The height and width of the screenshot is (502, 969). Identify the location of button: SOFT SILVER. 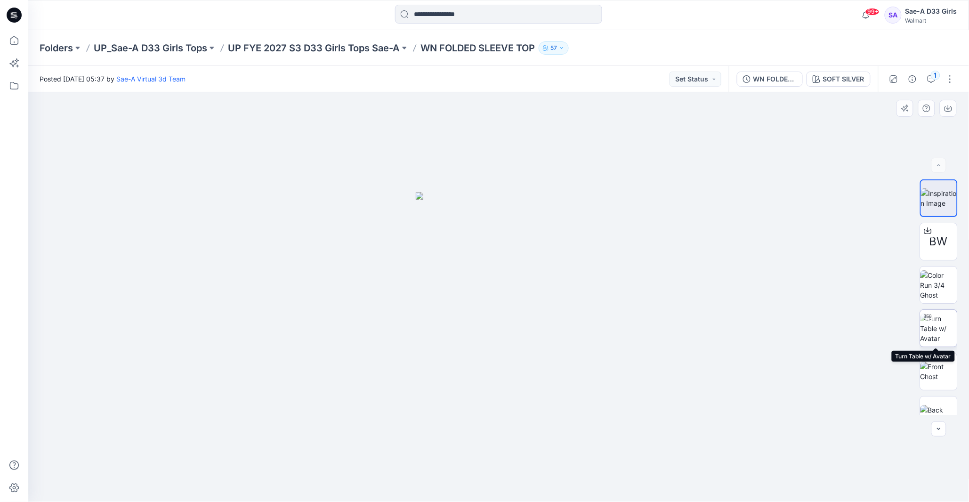
(838, 79).